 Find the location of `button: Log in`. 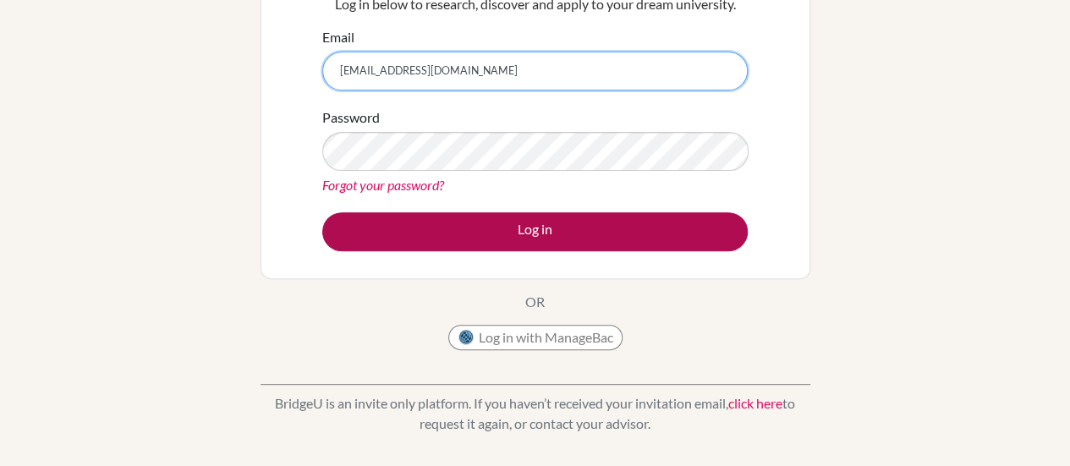

button: Log in is located at coordinates (535, 232).